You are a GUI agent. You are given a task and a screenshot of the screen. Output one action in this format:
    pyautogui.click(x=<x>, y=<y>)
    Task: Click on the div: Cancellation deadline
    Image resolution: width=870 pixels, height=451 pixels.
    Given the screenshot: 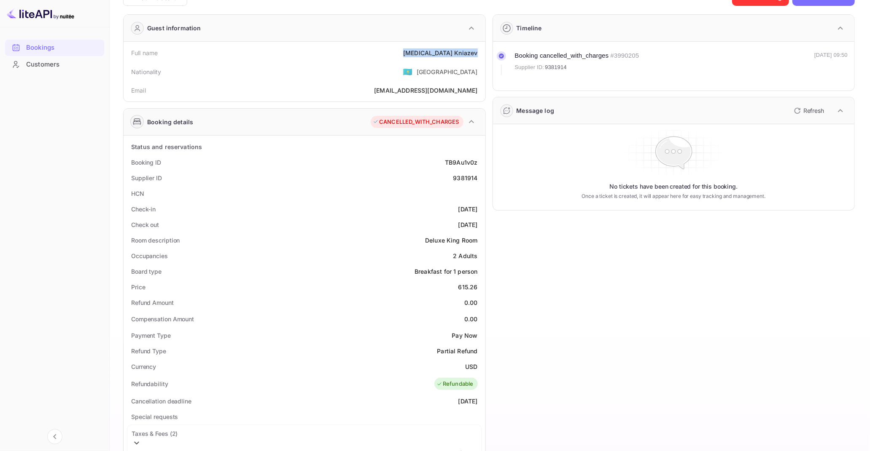 What is the action you would take?
    pyautogui.click(x=161, y=401)
    